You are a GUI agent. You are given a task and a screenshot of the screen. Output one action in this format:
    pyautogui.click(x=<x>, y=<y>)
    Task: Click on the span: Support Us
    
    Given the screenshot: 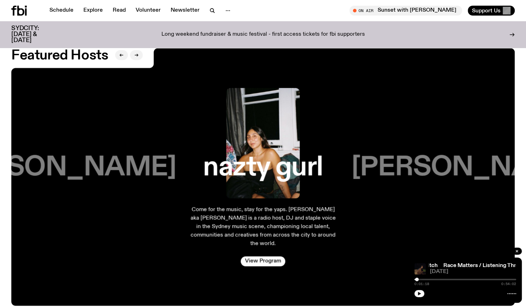 What is the action you would take?
    pyautogui.click(x=486, y=11)
    